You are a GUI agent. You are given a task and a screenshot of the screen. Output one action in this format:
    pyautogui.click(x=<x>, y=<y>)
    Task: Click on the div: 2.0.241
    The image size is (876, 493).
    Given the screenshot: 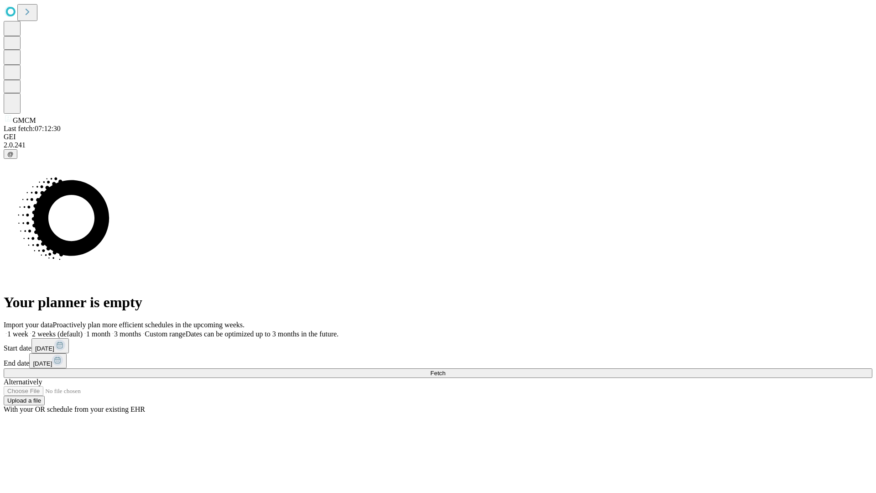 What is the action you would take?
    pyautogui.click(x=438, y=145)
    